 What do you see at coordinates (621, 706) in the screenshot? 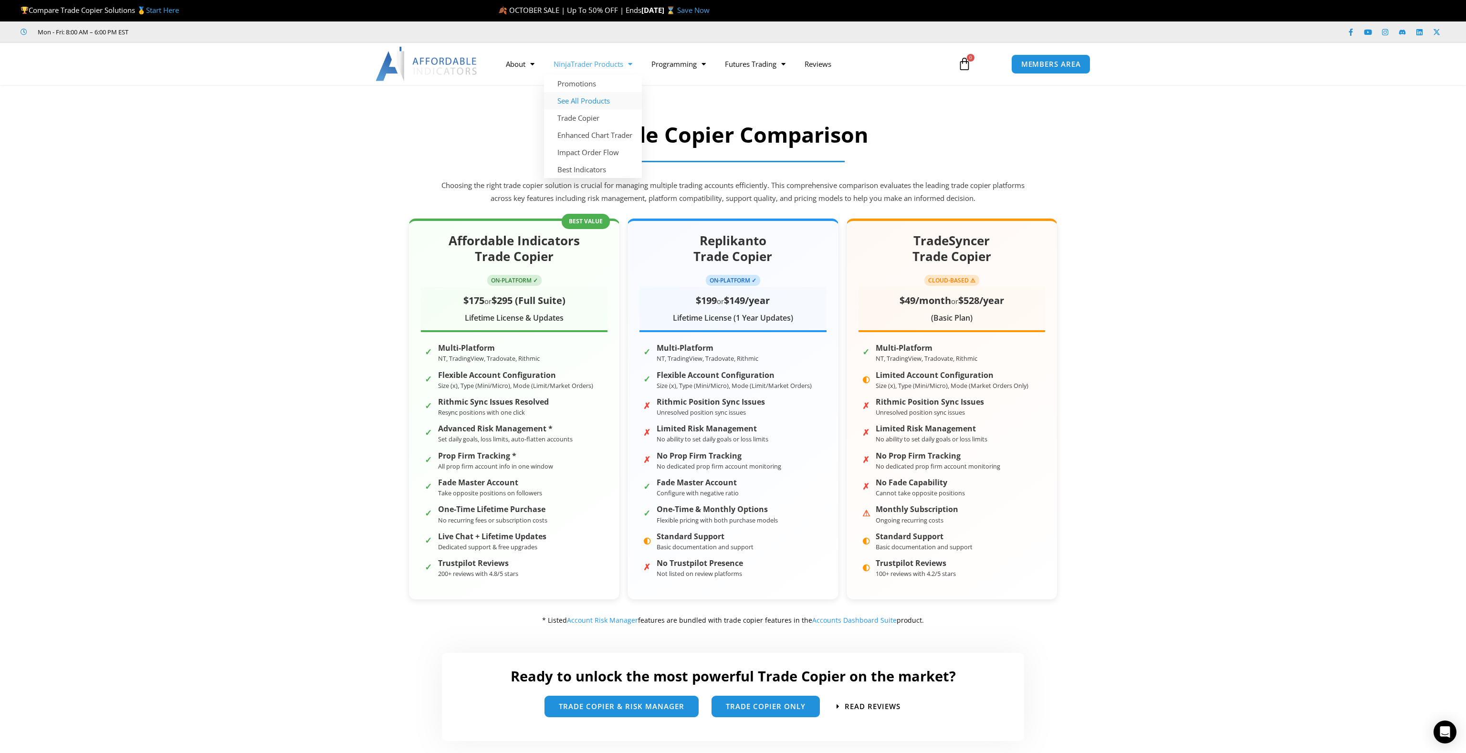
I see `span: trade copier & Risk manager` at bounding box center [621, 706].